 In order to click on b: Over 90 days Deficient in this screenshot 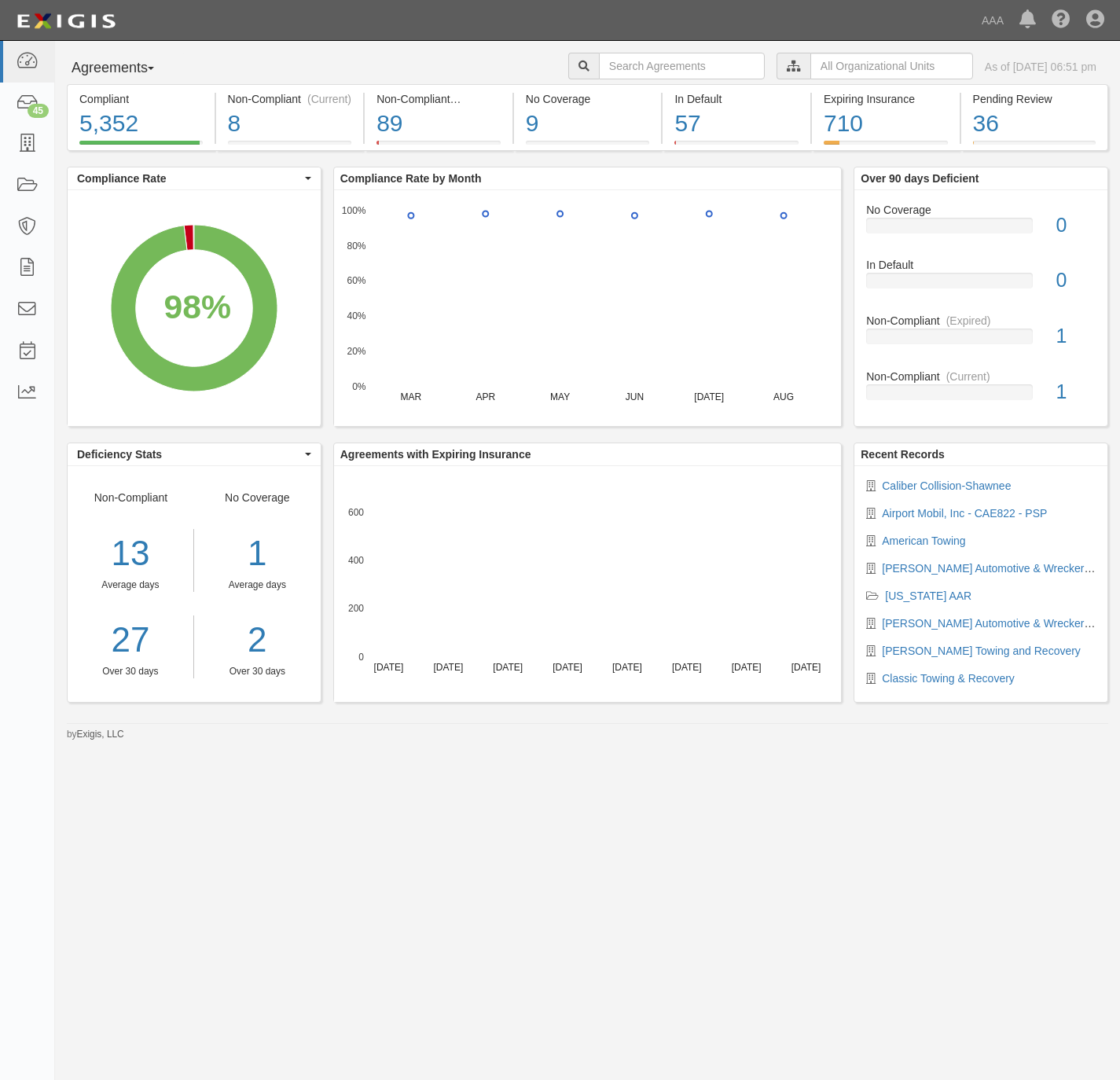, I will do `click(919, 179)`.